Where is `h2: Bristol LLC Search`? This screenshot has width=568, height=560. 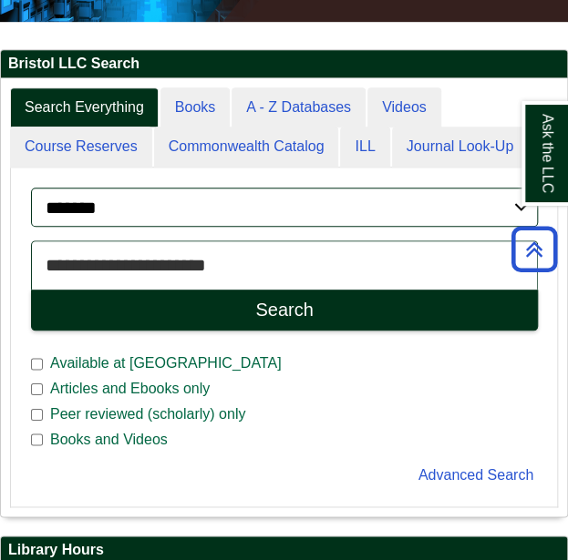 h2: Bristol LLC Search is located at coordinates (283, 64).